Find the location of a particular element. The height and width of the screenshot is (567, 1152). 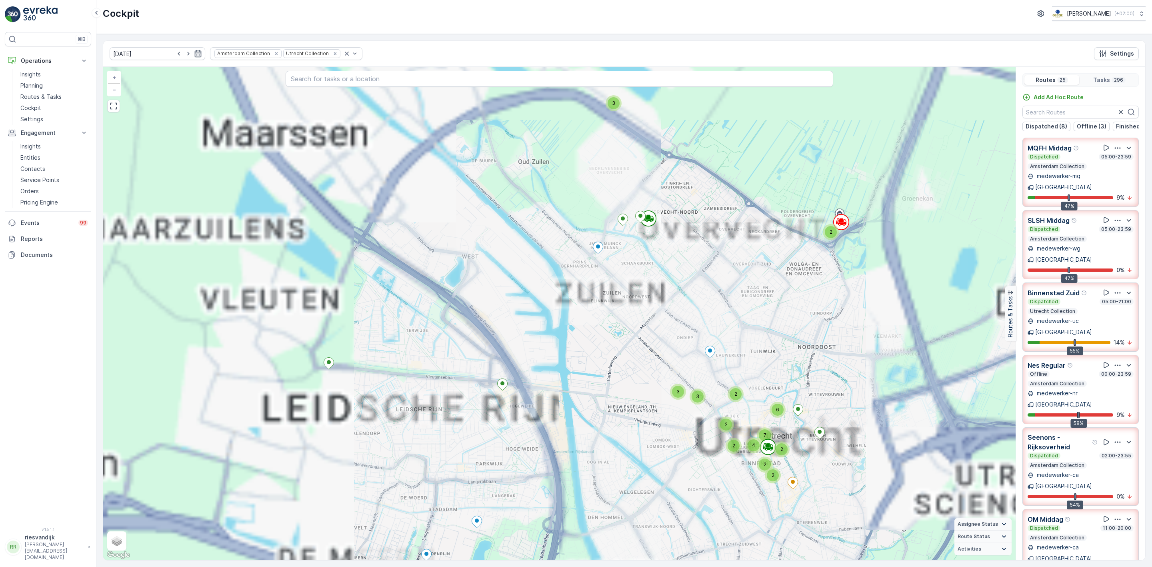

div: 7 is located at coordinates (765, 435).